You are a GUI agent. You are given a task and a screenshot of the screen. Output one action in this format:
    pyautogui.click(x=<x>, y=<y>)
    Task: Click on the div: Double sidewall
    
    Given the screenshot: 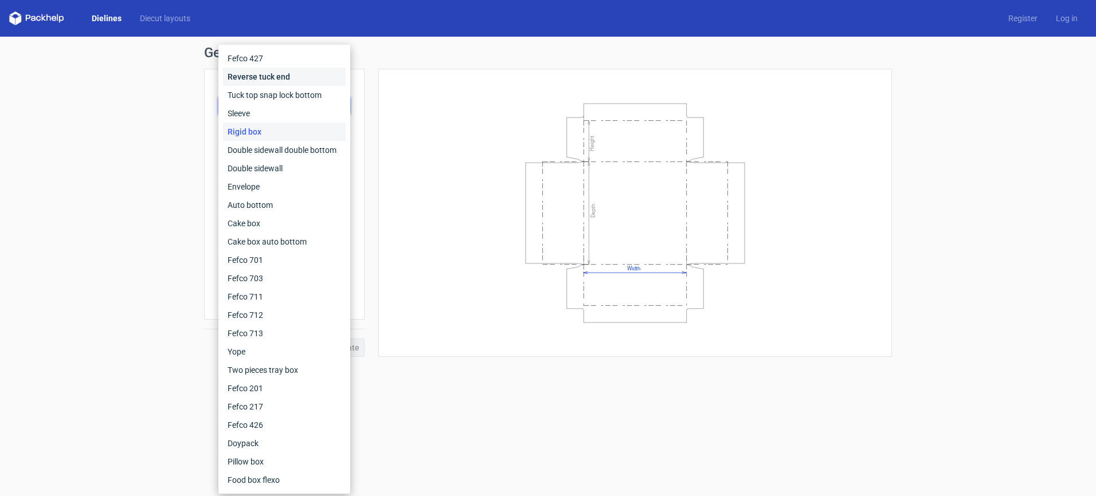 What is the action you would take?
    pyautogui.click(x=284, y=169)
    